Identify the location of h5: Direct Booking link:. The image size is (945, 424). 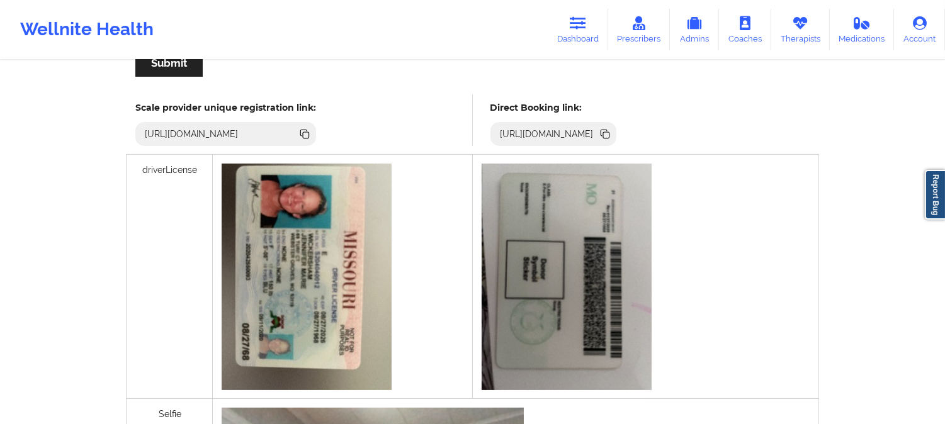
(554, 108).